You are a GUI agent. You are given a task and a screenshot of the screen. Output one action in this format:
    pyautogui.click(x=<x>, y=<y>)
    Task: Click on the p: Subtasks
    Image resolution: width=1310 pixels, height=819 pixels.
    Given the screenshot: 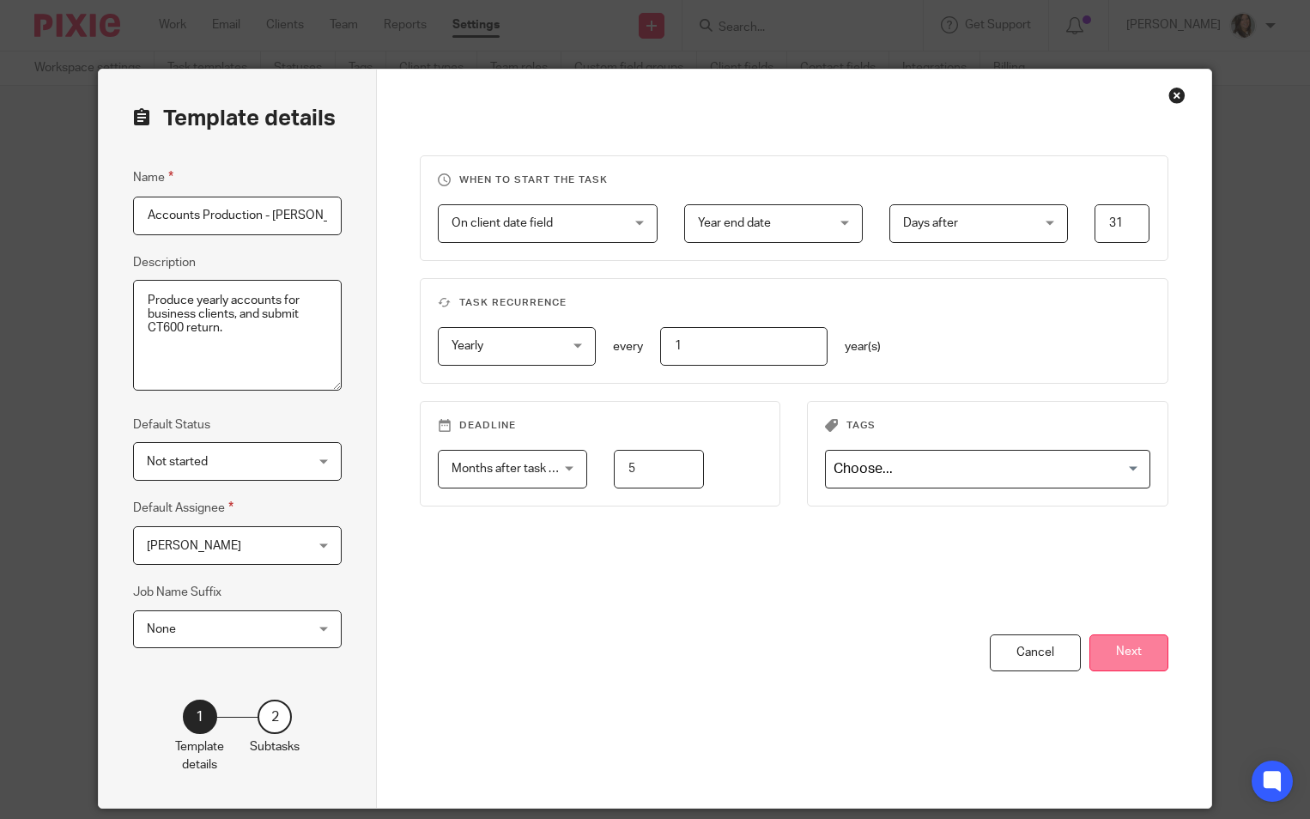 What is the action you would take?
    pyautogui.click(x=275, y=747)
    